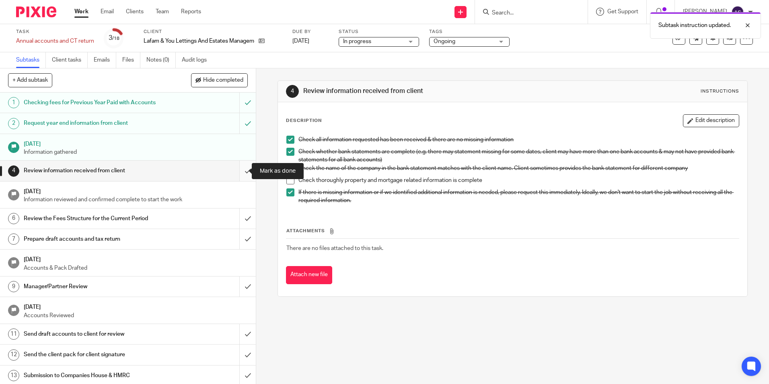 The height and width of the screenshot is (384, 769). I want to click on div: 2, so click(14, 124).